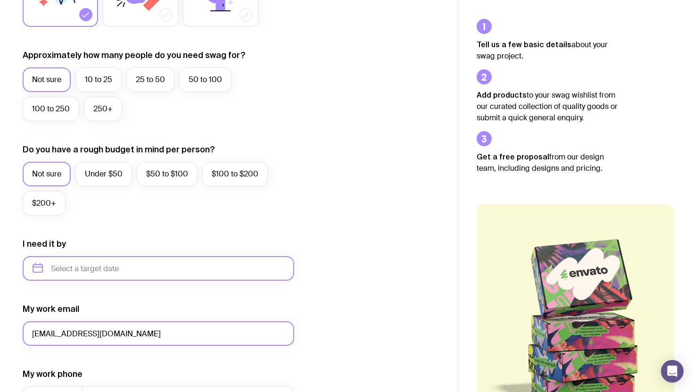 The height and width of the screenshot is (392, 693). Describe the element at coordinates (167, 174) in the screenshot. I see `label: $50 to $100` at that location.